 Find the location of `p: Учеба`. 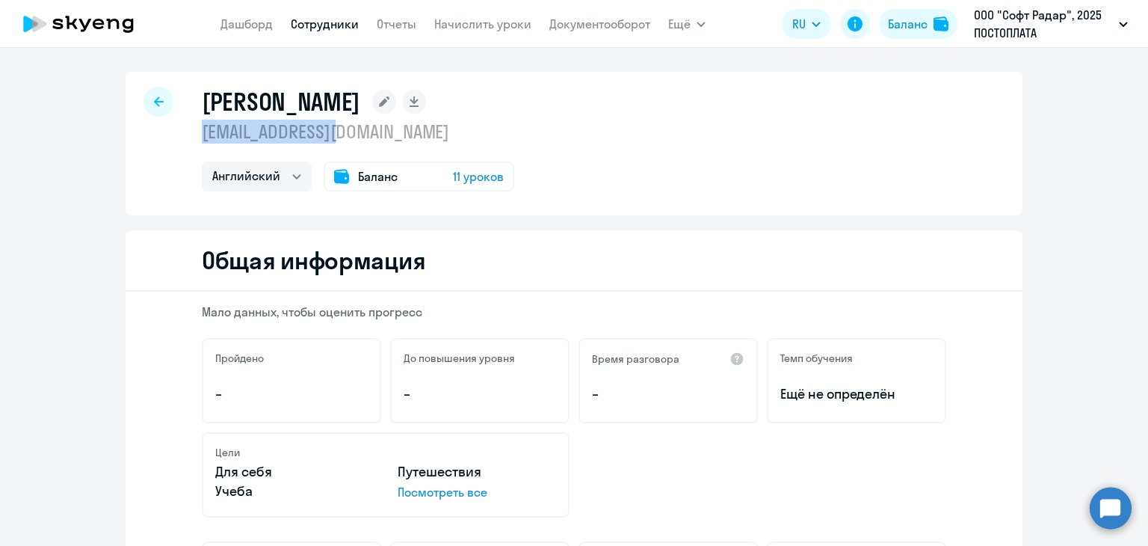

p: Учеба is located at coordinates (295, 491).